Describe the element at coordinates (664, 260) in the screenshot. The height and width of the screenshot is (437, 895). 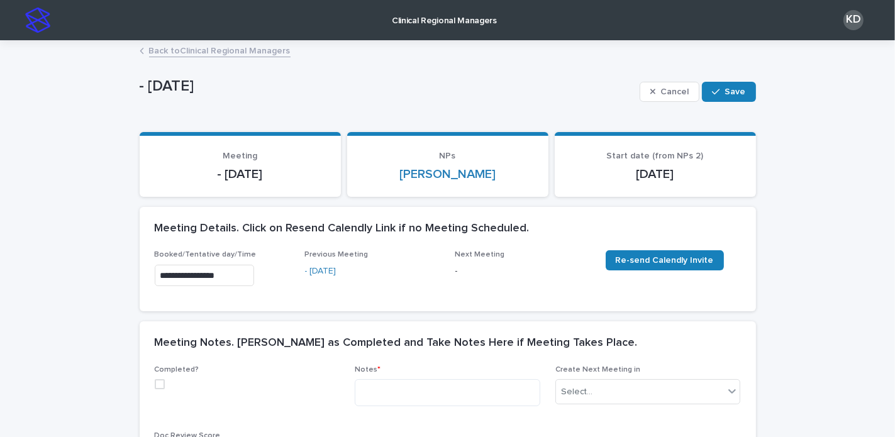
I see `a: Re-send Calendly Invite` at that location.